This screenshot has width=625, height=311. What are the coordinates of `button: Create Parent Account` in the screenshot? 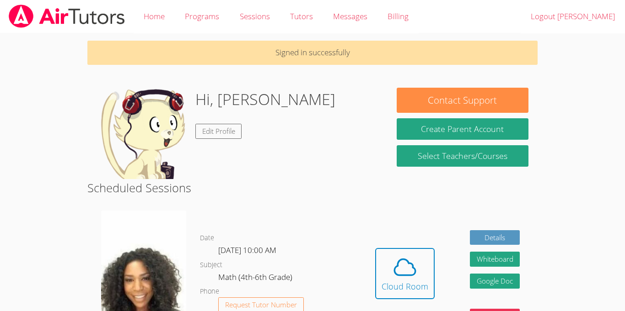 It's located at (462, 129).